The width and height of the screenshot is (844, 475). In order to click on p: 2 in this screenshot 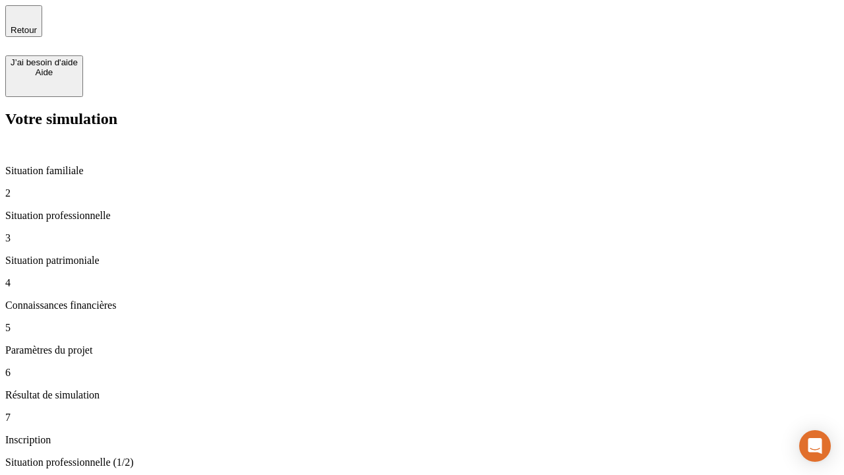, I will do `click(422, 193)`.